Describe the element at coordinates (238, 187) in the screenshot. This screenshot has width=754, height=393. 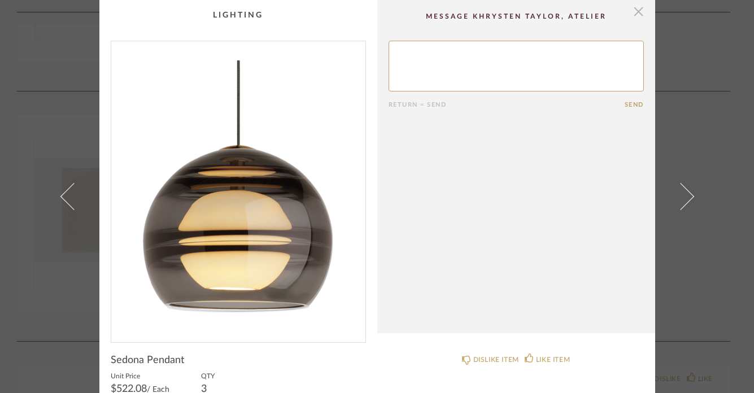
I see `img: 13dc7cf6-a9cf-48f3-a601-c485bb948149_1000x1000.jpg` at that location.